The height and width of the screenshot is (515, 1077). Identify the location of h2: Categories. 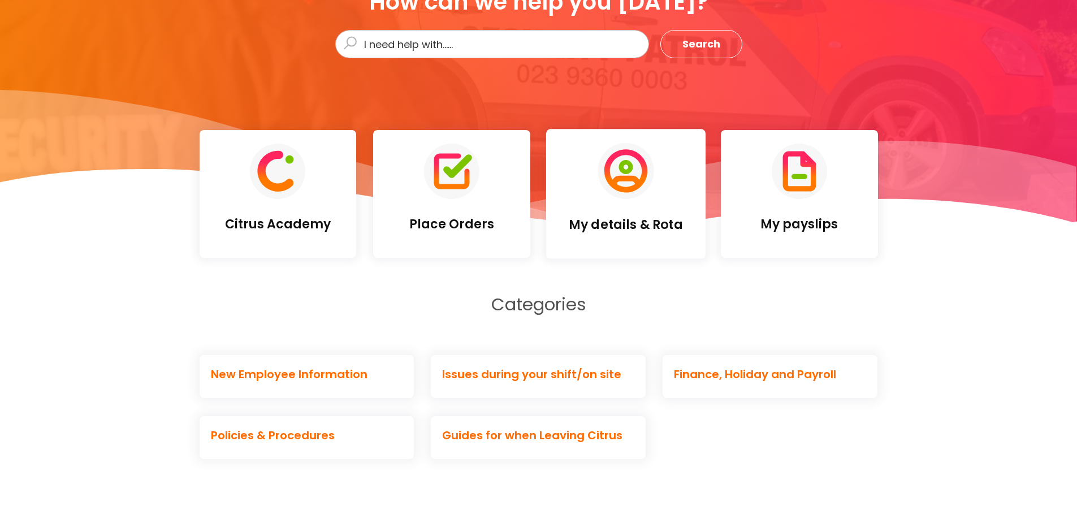
(539, 304).